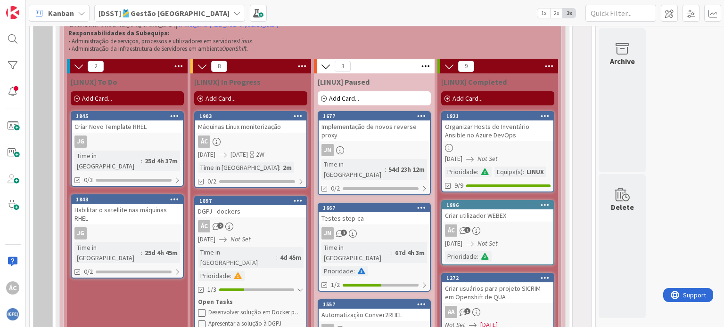  What do you see at coordinates (245, 41) in the screenshot?
I see `em: Linux` at bounding box center [245, 41].